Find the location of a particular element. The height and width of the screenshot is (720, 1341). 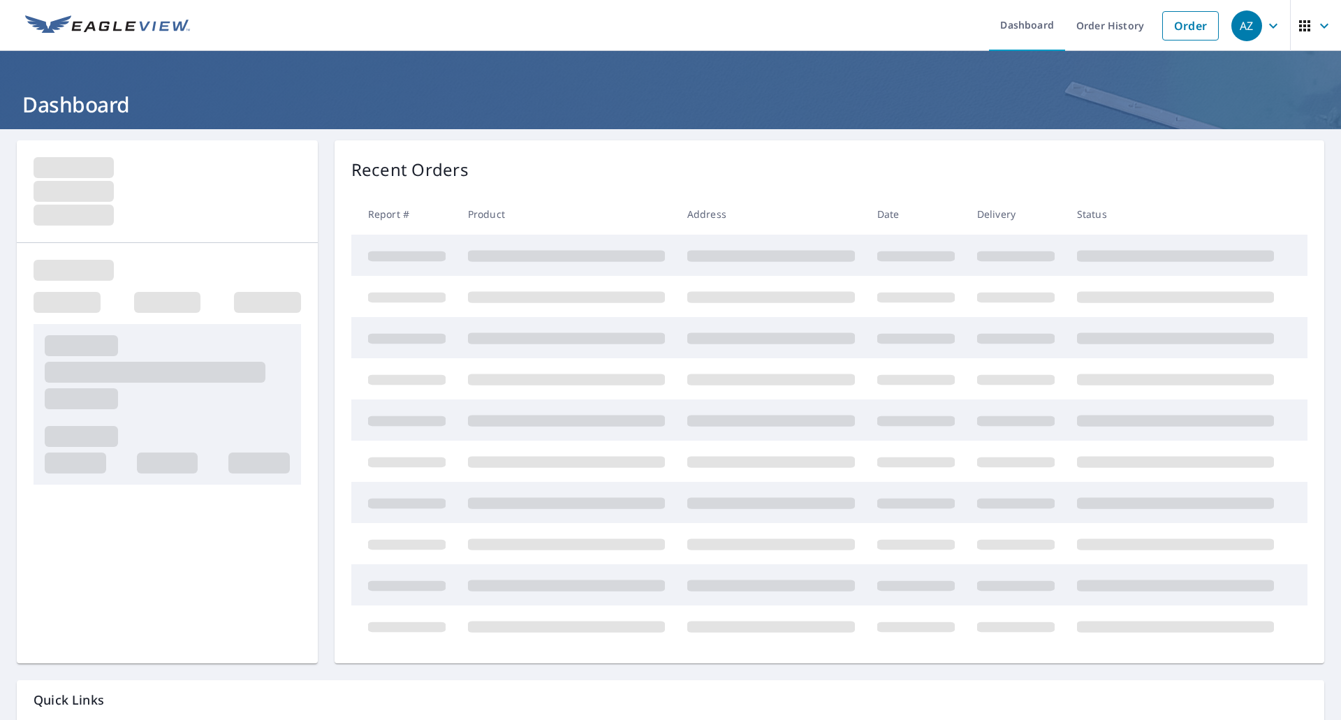

th: Address is located at coordinates (771, 214).